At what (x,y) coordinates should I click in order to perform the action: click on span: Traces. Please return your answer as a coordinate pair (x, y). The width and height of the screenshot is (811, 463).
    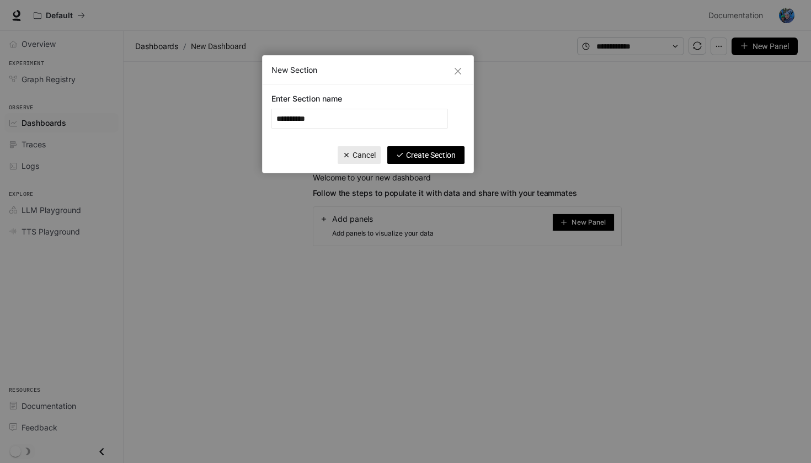
    Looking at the image, I should click on (34, 144).